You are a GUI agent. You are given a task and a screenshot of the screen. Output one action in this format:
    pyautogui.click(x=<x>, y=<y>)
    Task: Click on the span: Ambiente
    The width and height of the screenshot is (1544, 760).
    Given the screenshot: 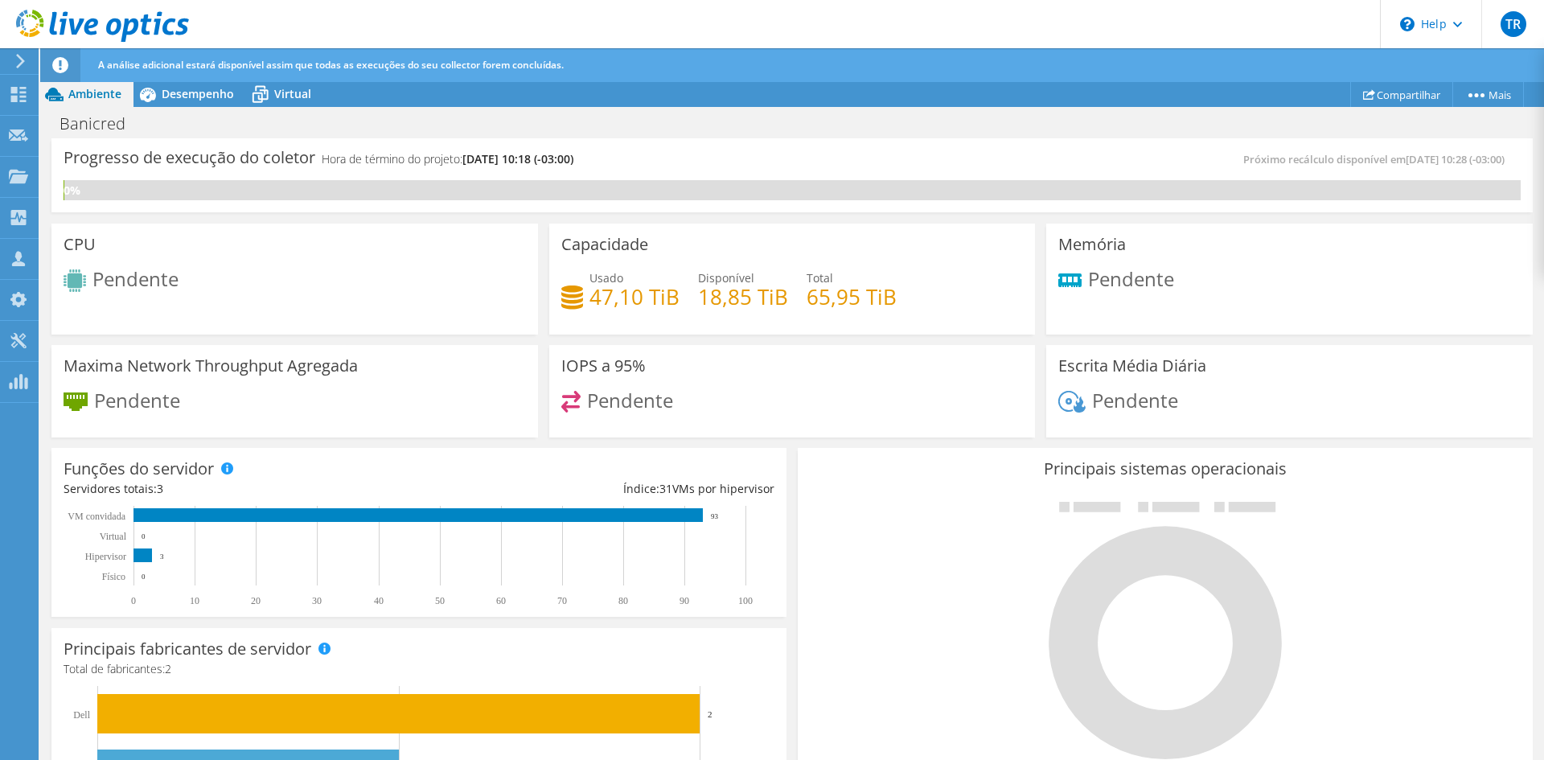 What is the action you would take?
    pyautogui.click(x=95, y=93)
    